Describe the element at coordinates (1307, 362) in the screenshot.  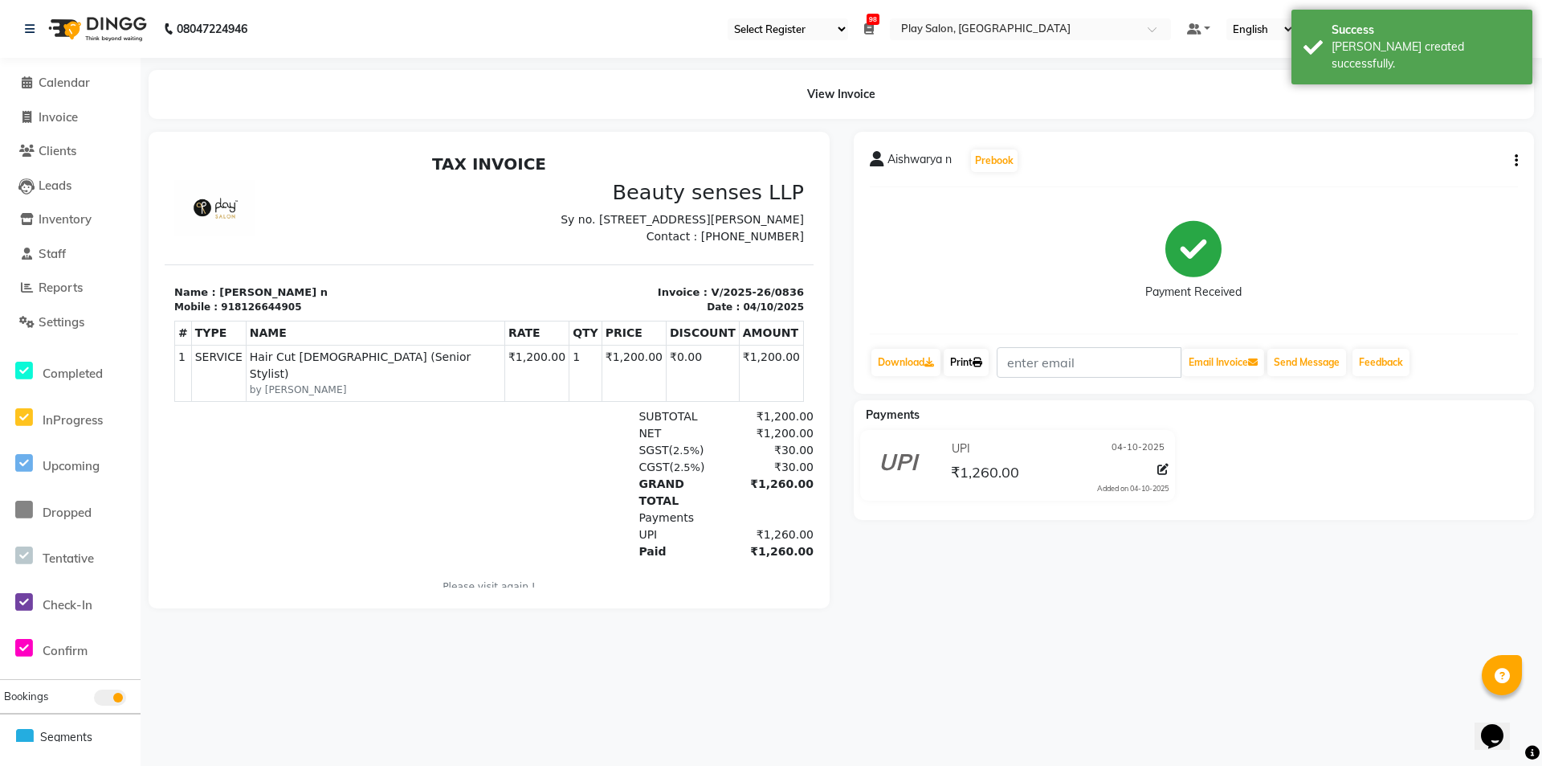
I see `button: Send Message` at that location.